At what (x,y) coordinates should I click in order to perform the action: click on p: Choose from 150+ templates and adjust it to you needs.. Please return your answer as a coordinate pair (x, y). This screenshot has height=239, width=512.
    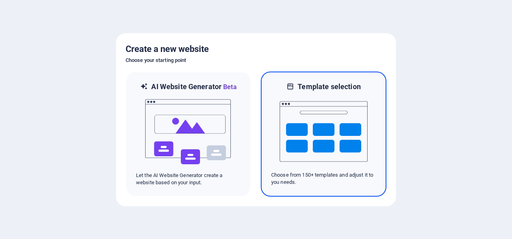
    Looking at the image, I should click on (324, 179).